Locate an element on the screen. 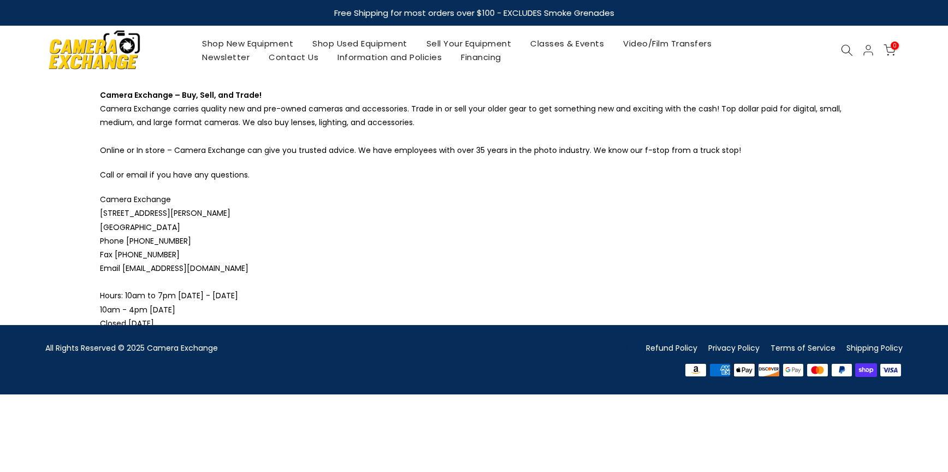  a: 0 is located at coordinates (890, 50).